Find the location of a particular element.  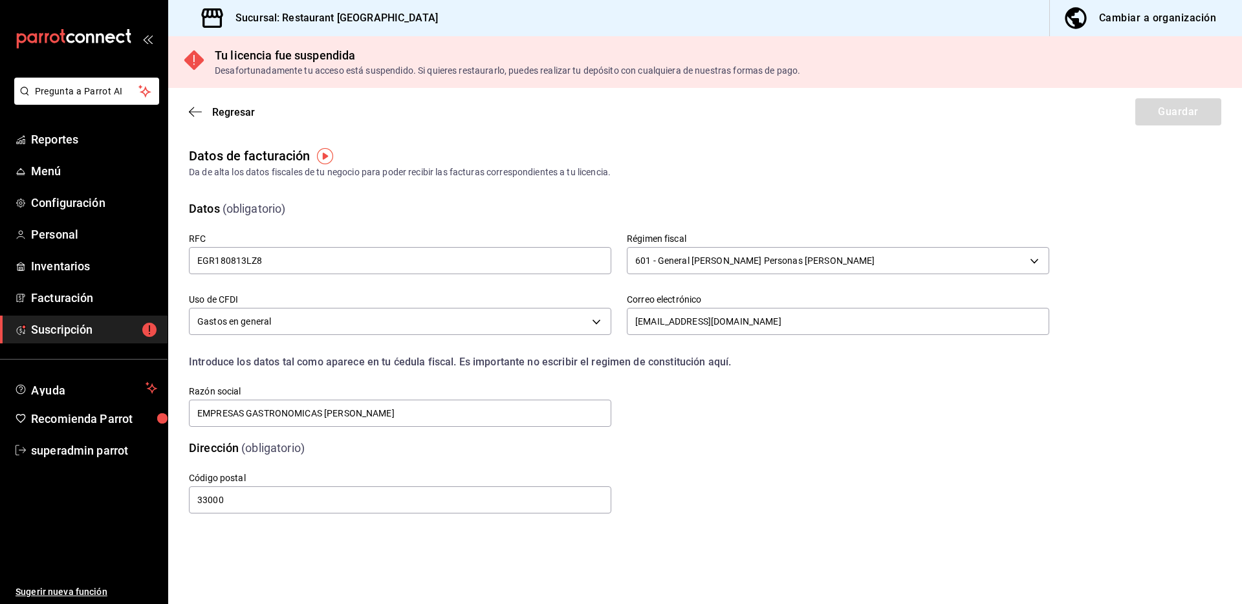

span: Ayuda is located at coordinates (85, 388).